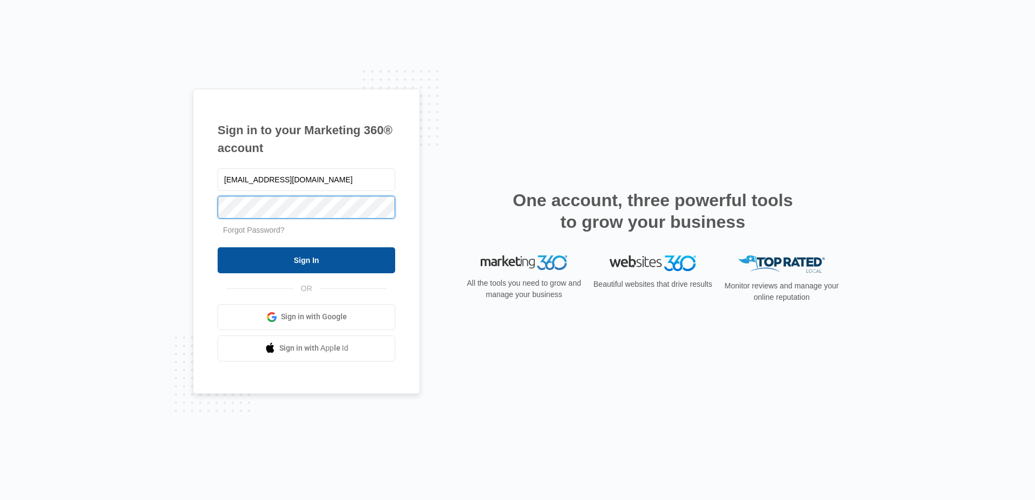 The height and width of the screenshot is (500, 1035). What do you see at coordinates (306, 260) in the screenshot?
I see `input: Sign In` at bounding box center [306, 260].